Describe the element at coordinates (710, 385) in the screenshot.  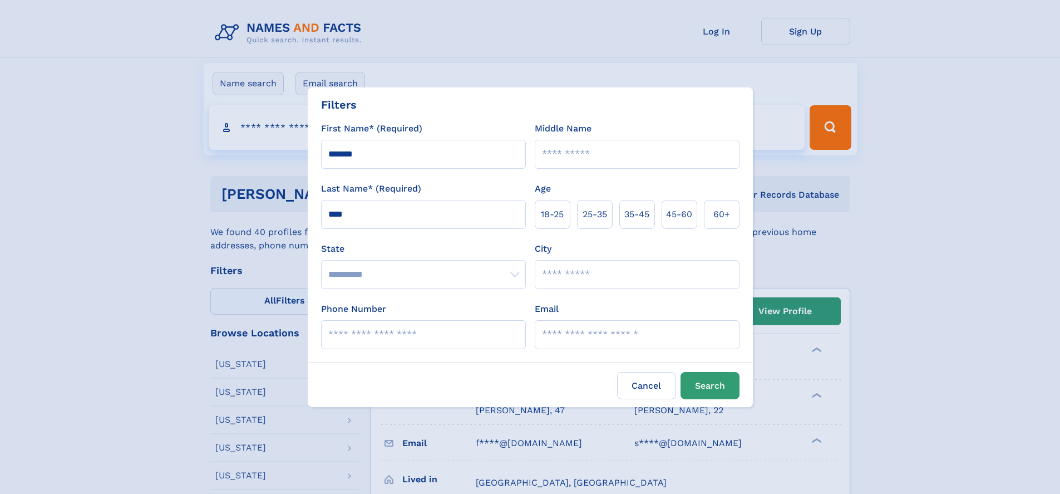
I see `button: Search` at that location.